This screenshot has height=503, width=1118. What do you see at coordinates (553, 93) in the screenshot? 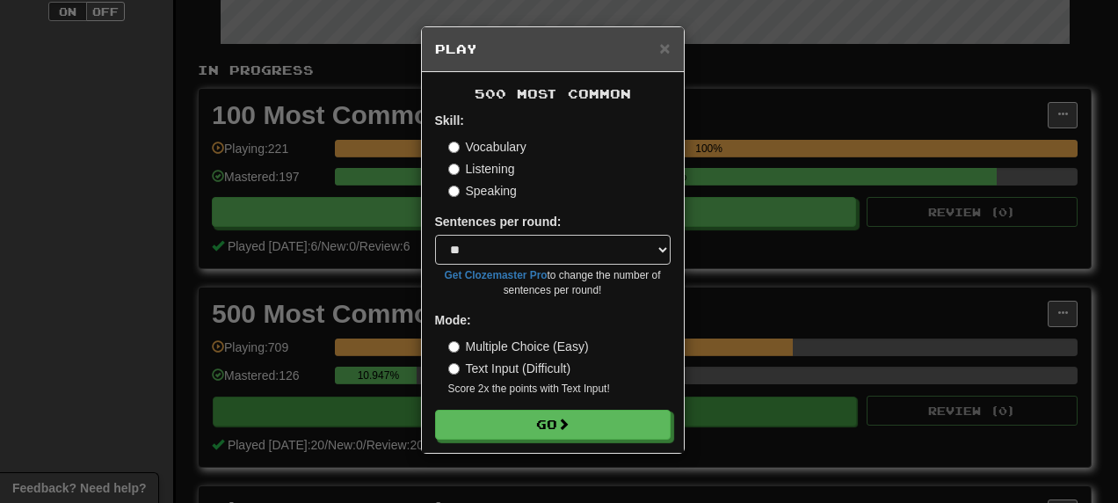
I see `span: 500 Most Common` at bounding box center [553, 93].